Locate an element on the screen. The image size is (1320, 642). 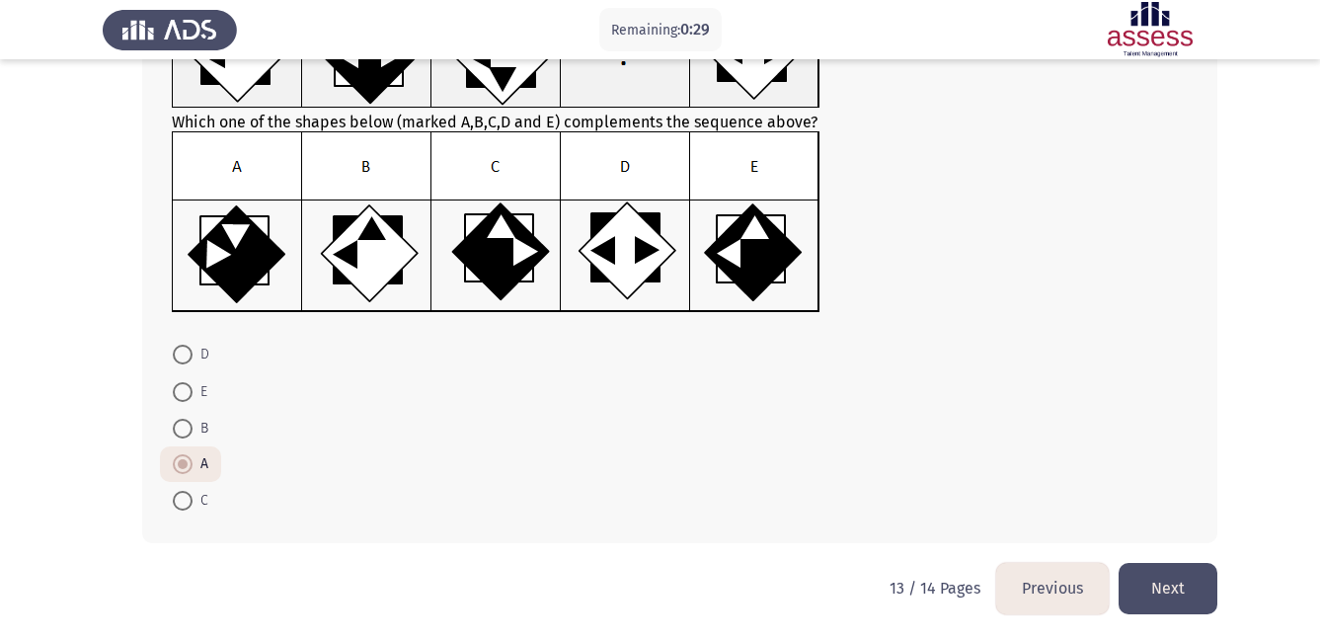
img: UkFYYV8yMEIucG5nMTY0MTIzMzMwNDM3Mg==.png is located at coordinates (496, 222).